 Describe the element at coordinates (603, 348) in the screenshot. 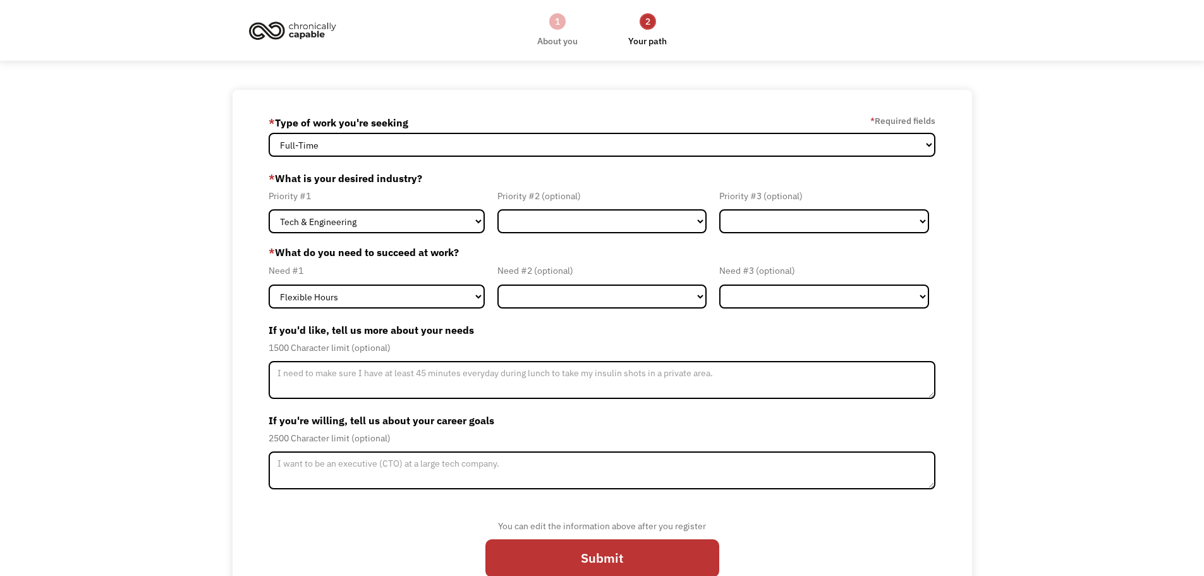

I see `div: 1500 Character limit (optional)` at that location.